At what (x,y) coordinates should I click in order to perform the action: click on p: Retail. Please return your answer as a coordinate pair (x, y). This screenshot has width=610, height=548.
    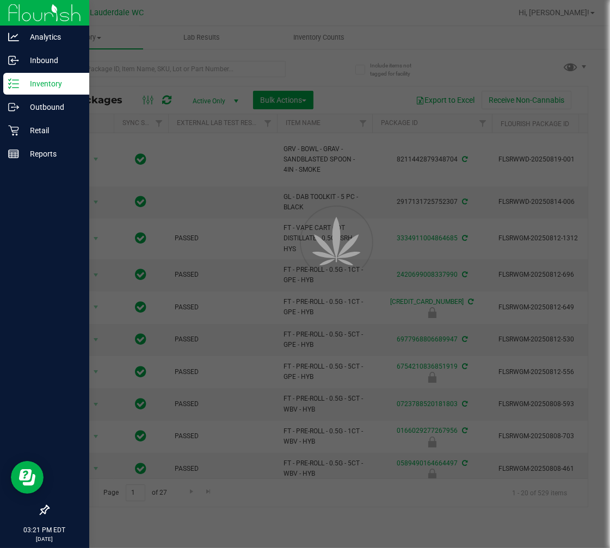
    Looking at the image, I should click on (52, 131).